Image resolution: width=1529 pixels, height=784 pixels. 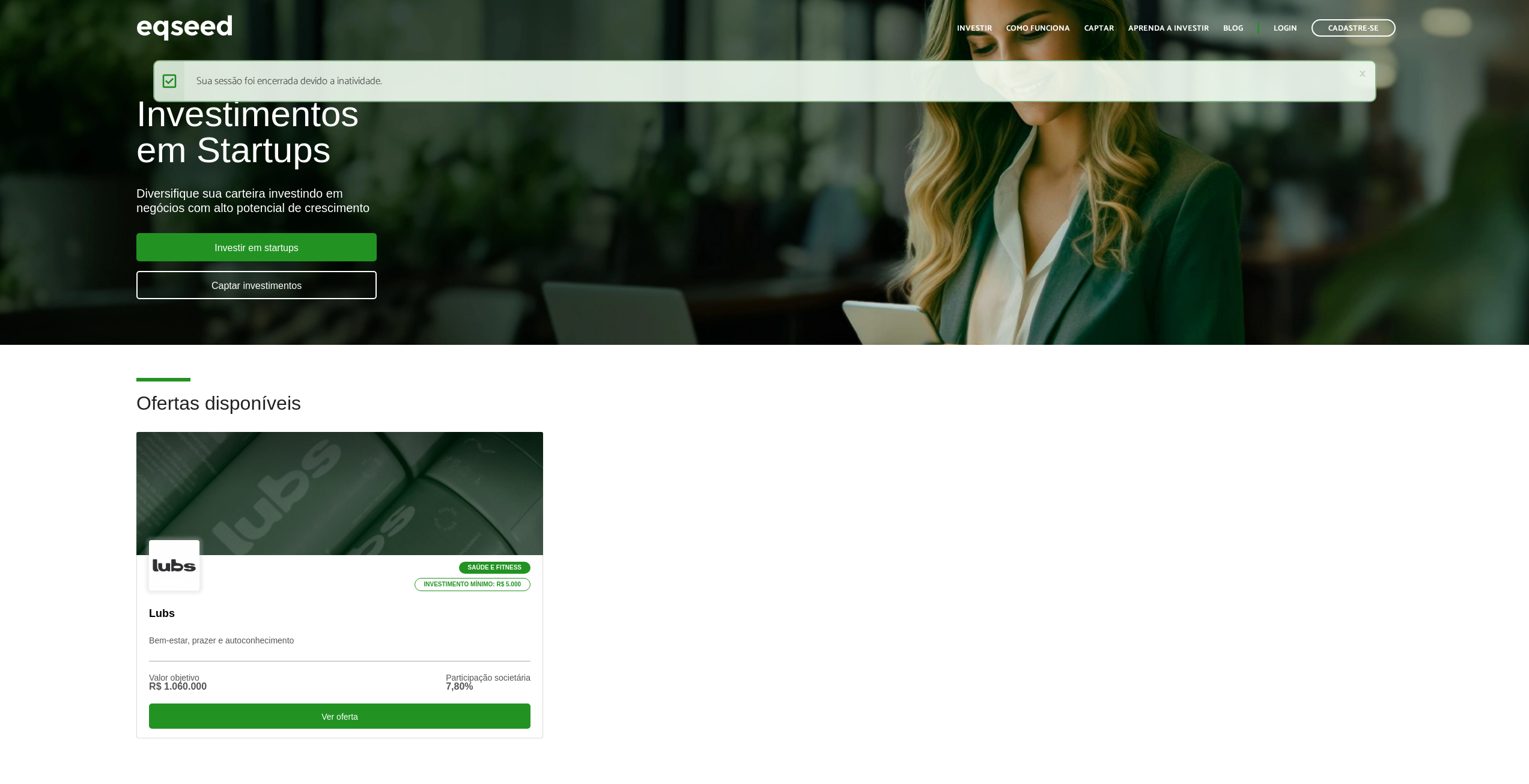 What do you see at coordinates (178, 686) in the screenshot?
I see `div: R$ 1.060.000` at bounding box center [178, 686].